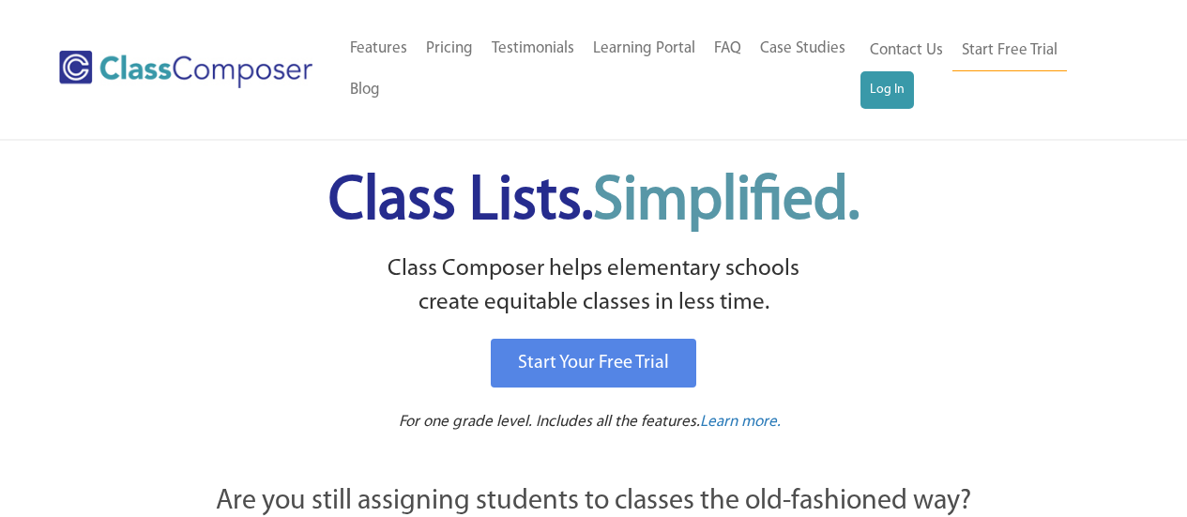 This screenshot has height=517, width=1187. I want to click on a: FAQ, so click(727, 49).